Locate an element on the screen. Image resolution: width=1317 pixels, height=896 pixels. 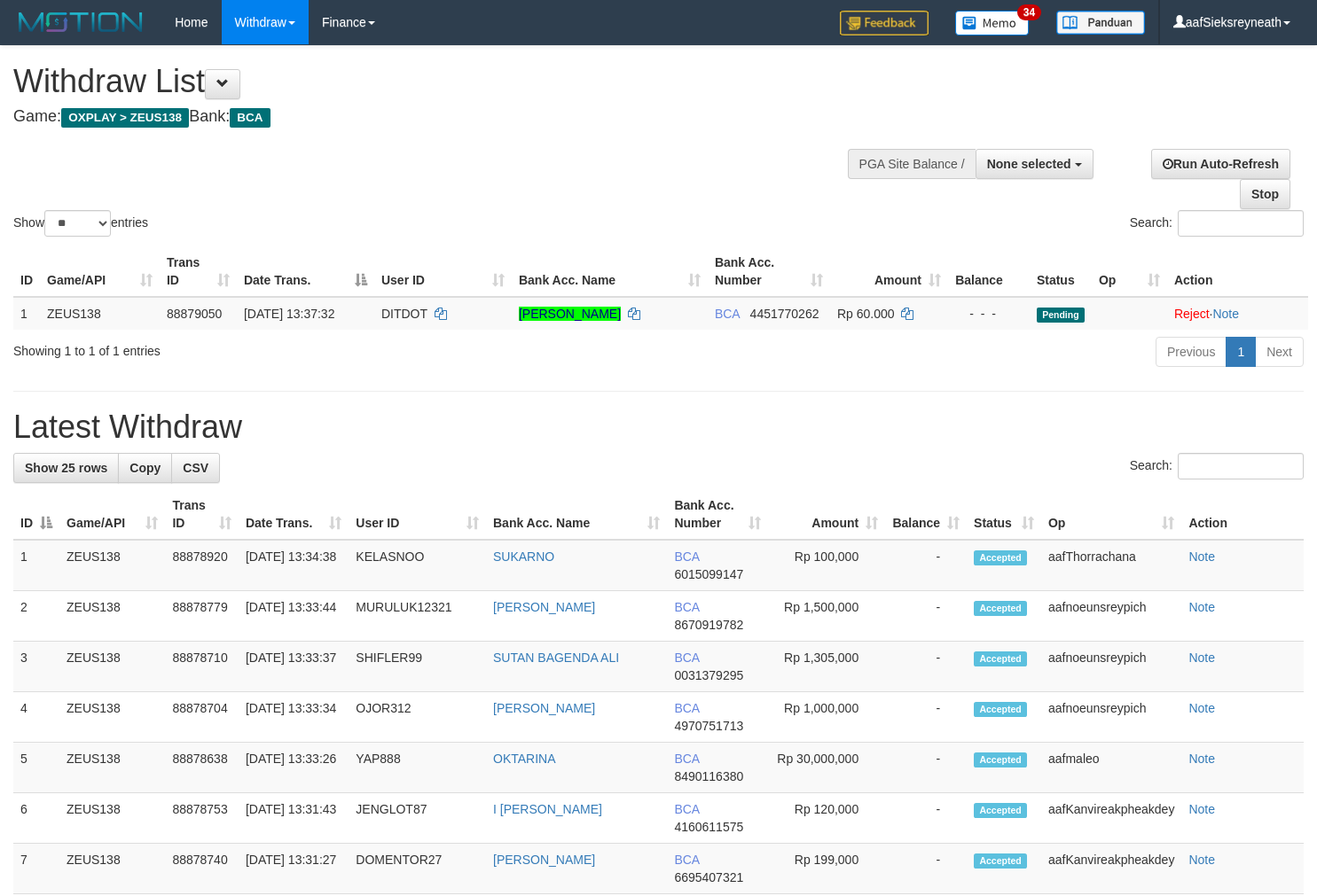
td: 88878753 is located at coordinates (201, 817).